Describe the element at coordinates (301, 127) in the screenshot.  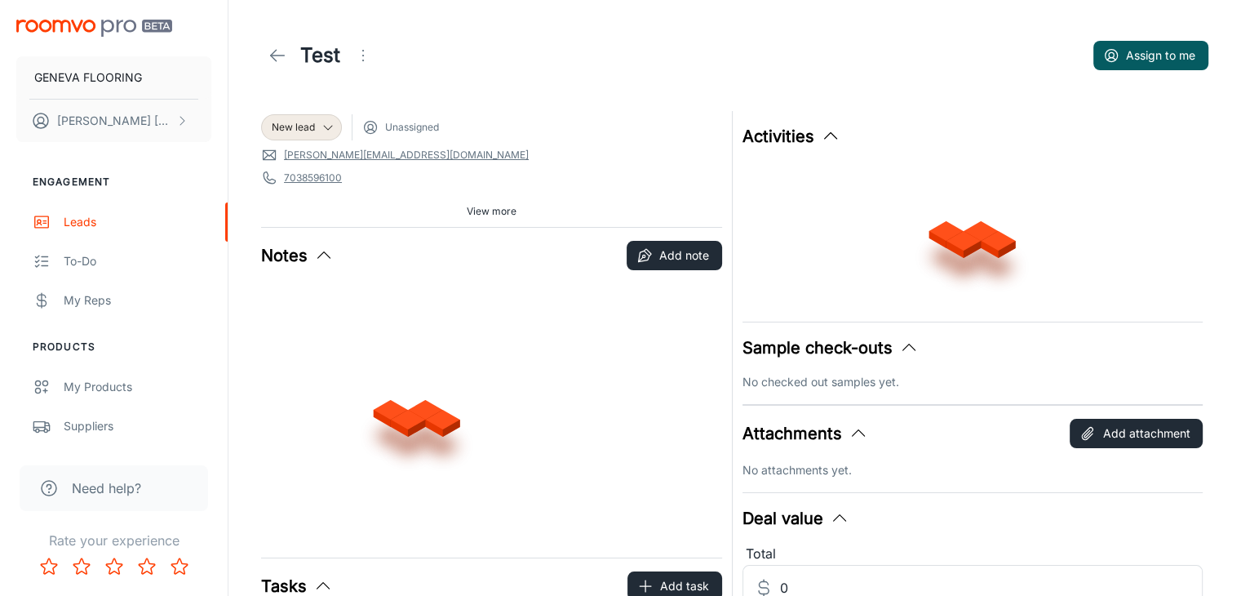
I see `div: New lead` at that location.